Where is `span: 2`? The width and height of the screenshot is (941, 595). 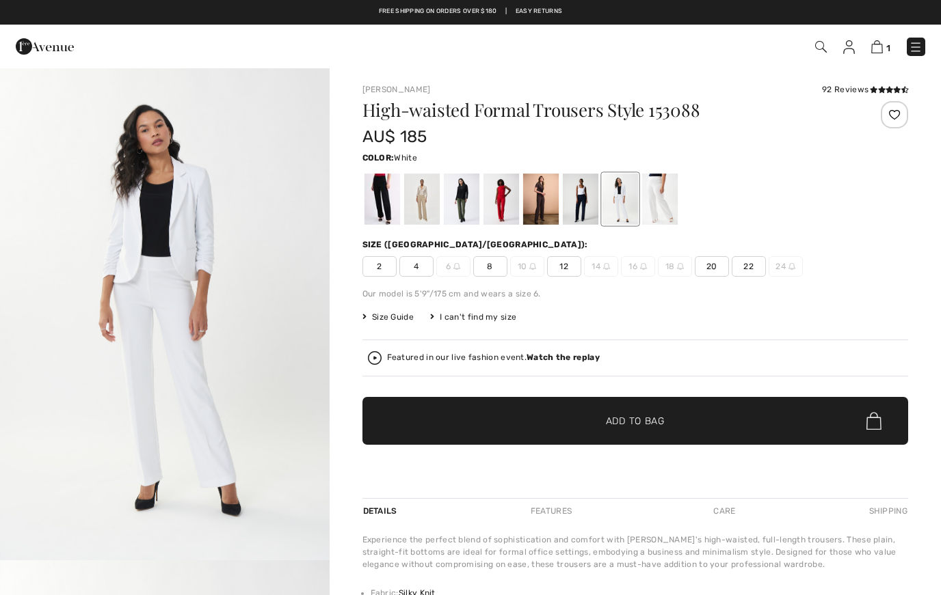 span: 2 is located at coordinates (379, 267).